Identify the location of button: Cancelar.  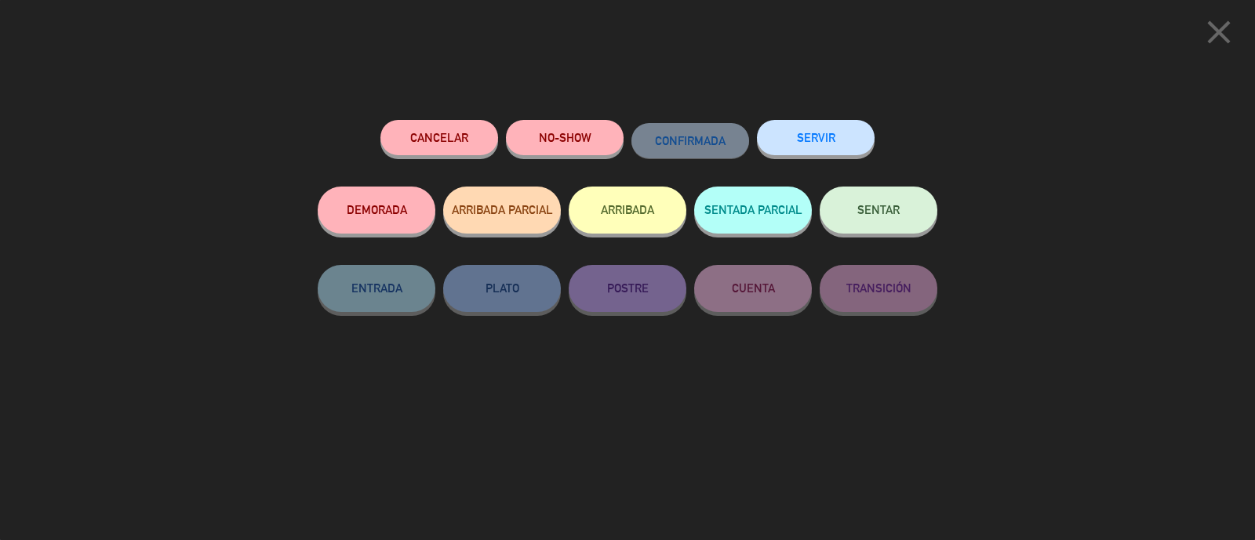
(439, 137).